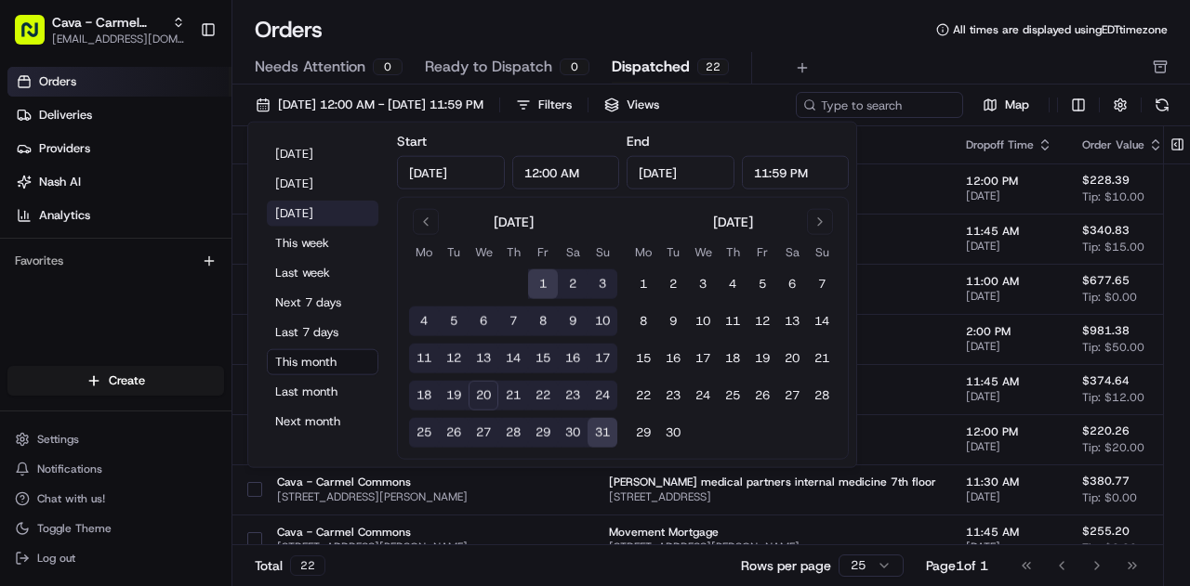 The width and height of the screenshot is (1190, 586). I want to click on div: Past conversations, so click(72, 249).